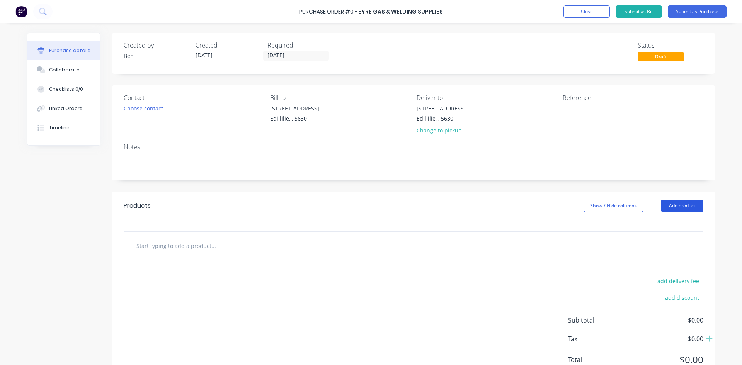 The width and height of the screenshot is (742, 365). I want to click on span: Sub total, so click(597, 320).